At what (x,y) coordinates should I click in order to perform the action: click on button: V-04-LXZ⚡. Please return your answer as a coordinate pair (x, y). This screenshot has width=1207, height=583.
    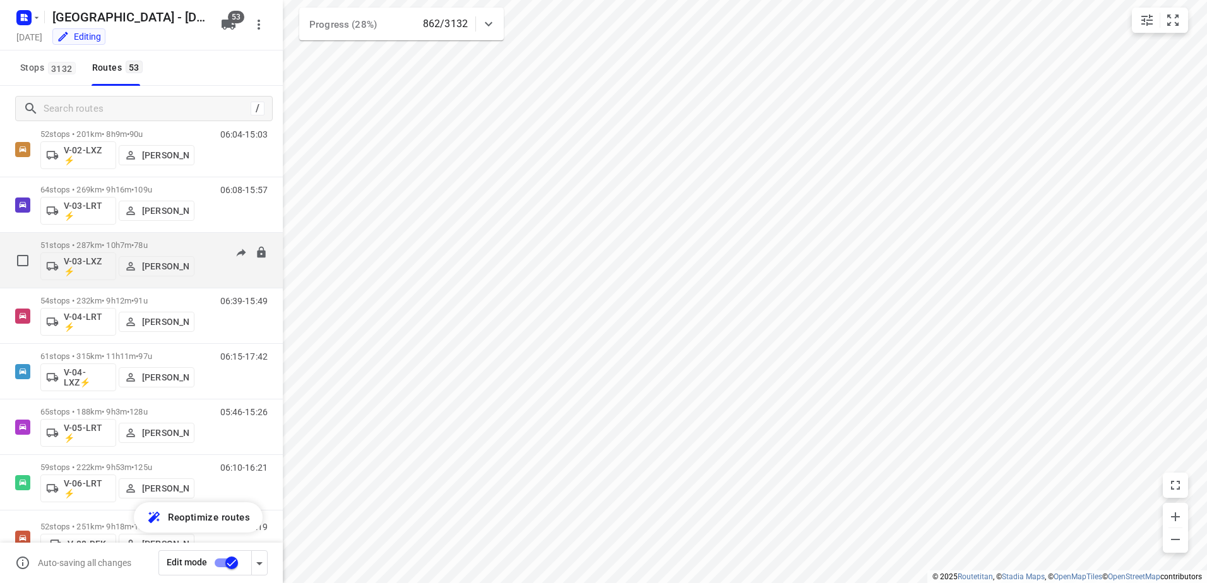
    Looking at the image, I should click on (78, 377).